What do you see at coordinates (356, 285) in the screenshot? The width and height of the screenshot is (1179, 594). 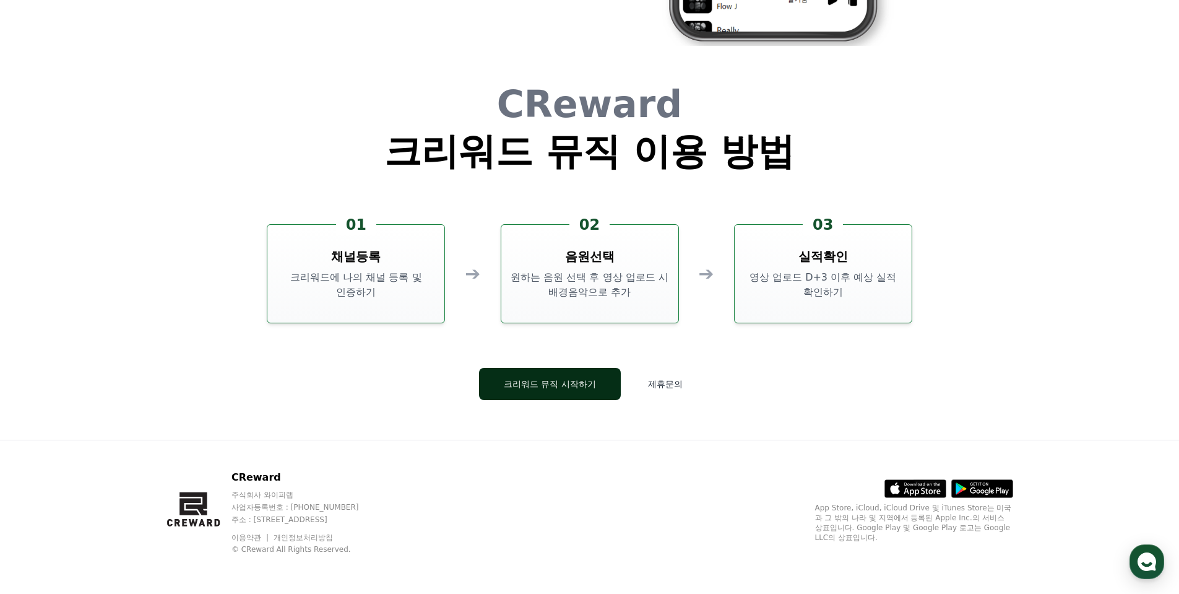 I see `p: 크리워드에 나의 채널 등록 및 인증하기` at bounding box center [356, 285].